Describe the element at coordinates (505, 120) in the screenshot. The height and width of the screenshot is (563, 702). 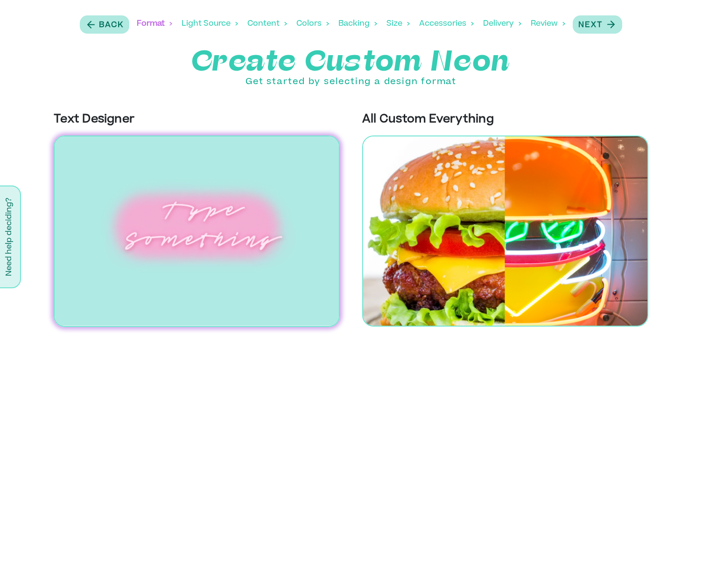
I see `p: All Custom Everything` at that location.